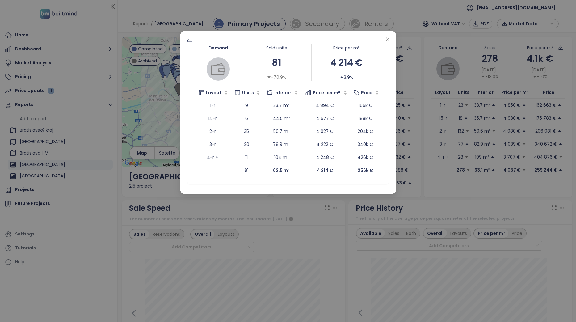 This screenshot has width=576, height=322. I want to click on span: 204k €, so click(365, 131).